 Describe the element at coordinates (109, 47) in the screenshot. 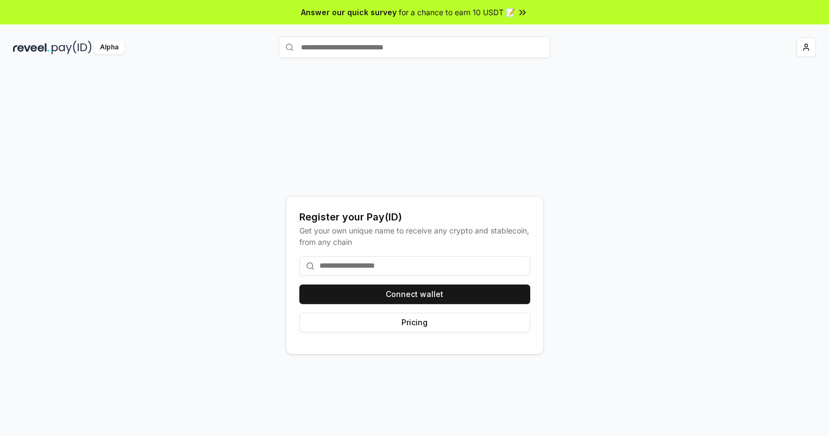

I see `div: Alpha` at that location.